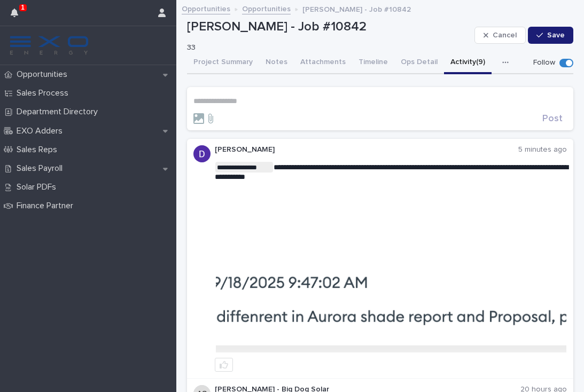 Image resolution: width=584 pixels, height=392 pixels. I want to click on p: 5 minutes ago, so click(542, 150).